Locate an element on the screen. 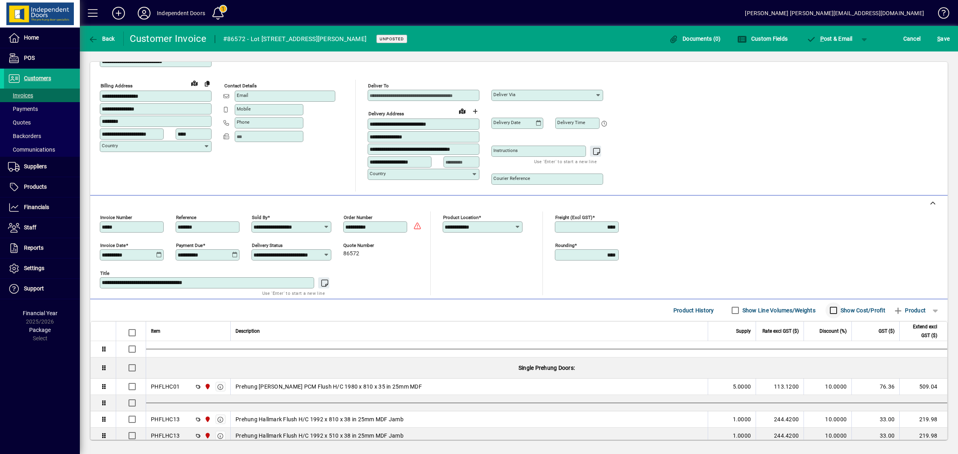 The width and height of the screenshot is (958, 454). span: 1.0000 is located at coordinates (742, 420).